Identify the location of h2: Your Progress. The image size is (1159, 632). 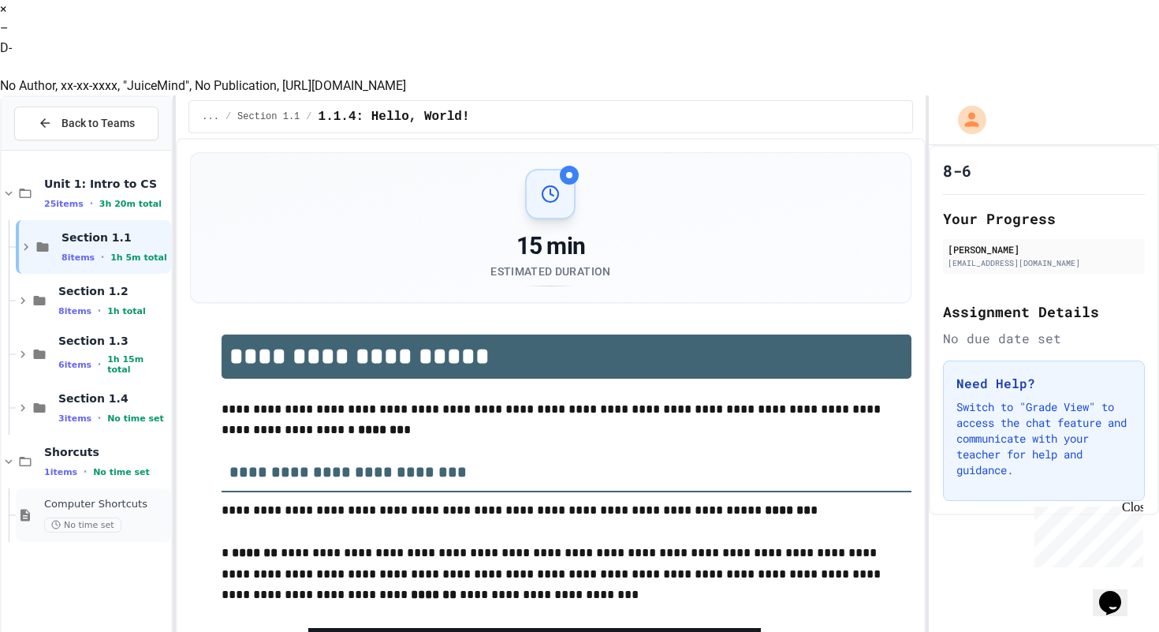
(1044, 218).